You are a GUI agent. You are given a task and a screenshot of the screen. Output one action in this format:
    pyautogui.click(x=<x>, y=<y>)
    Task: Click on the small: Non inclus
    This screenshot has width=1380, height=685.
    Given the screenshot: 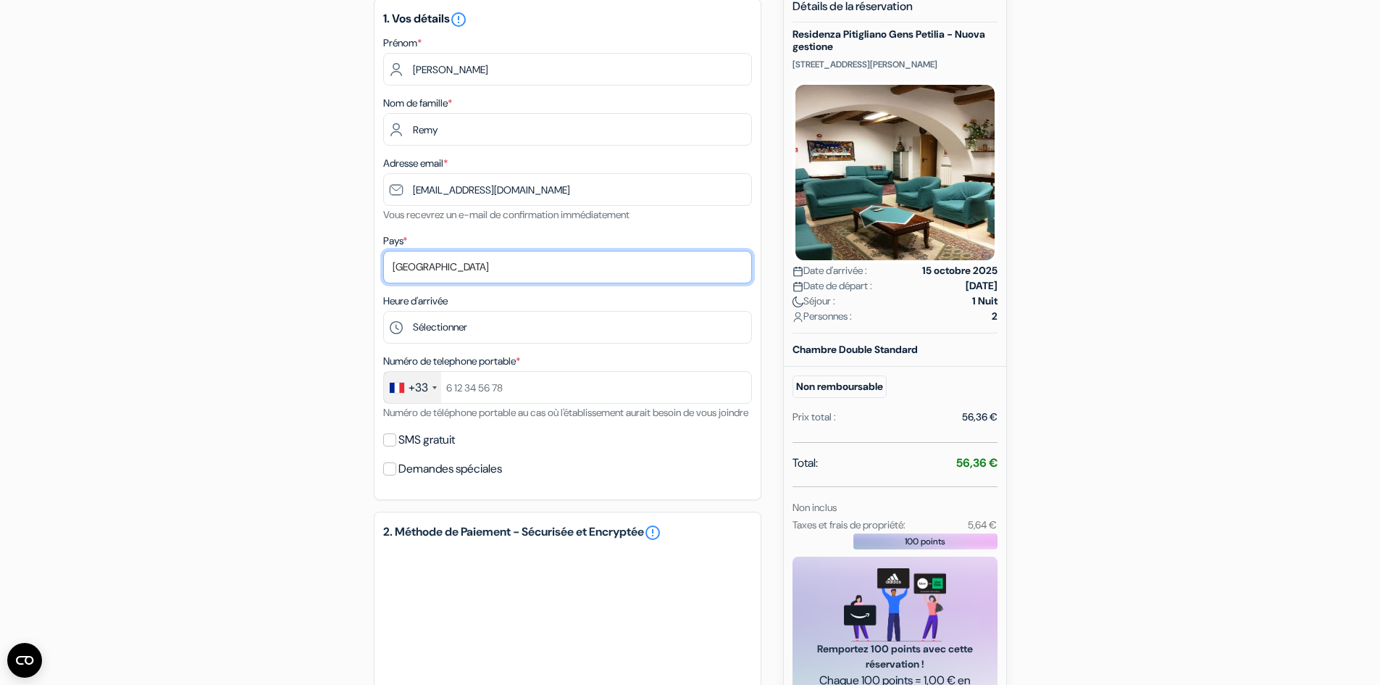 What is the action you would take?
    pyautogui.click(x=814, y=507)
    